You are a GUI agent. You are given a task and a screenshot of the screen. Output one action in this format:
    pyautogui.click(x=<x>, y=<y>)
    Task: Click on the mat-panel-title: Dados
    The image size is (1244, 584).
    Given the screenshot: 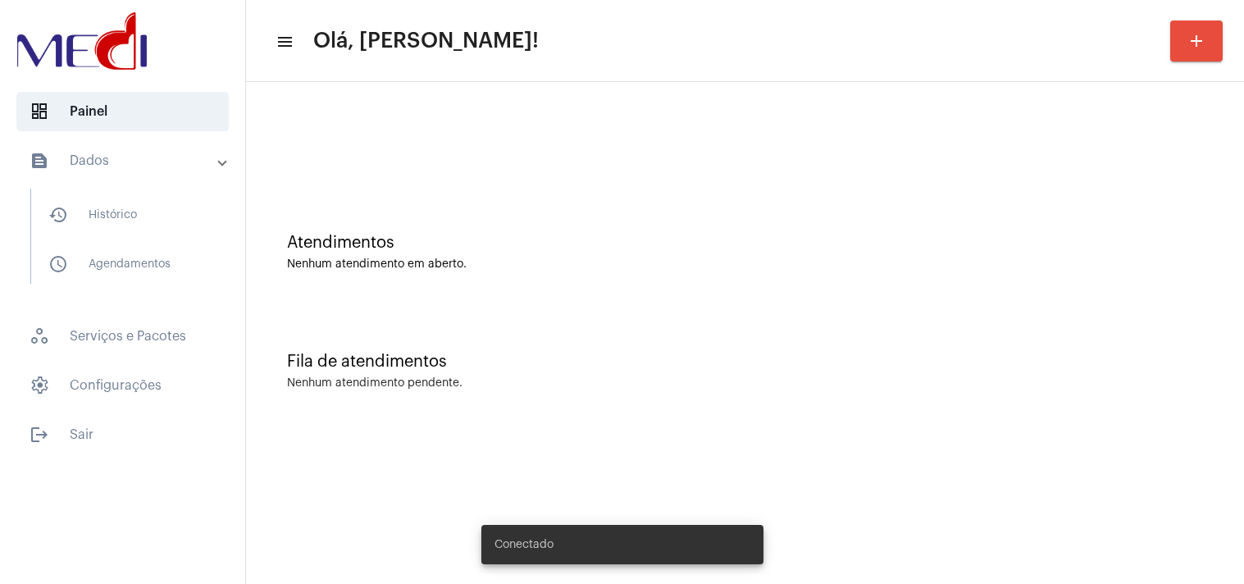 What is the action you would take?
    pyautogui.click(x=124, y=161)
    